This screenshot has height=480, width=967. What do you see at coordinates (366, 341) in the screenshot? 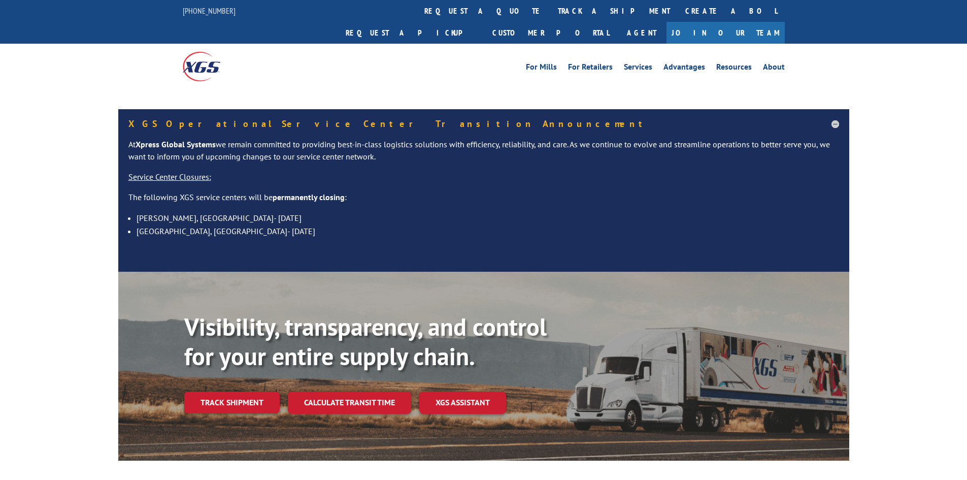
I see `b: Visibility, transparency, and control for your entire supply chain.` at bounding box center [366, 341].